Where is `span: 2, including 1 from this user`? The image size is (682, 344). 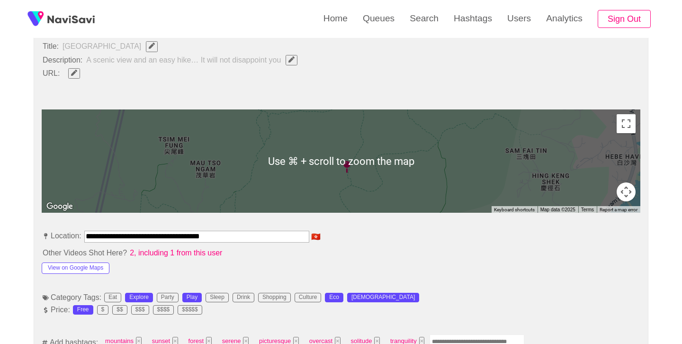 span: 2, including 1 from this user is located at coordinates (176, 253).